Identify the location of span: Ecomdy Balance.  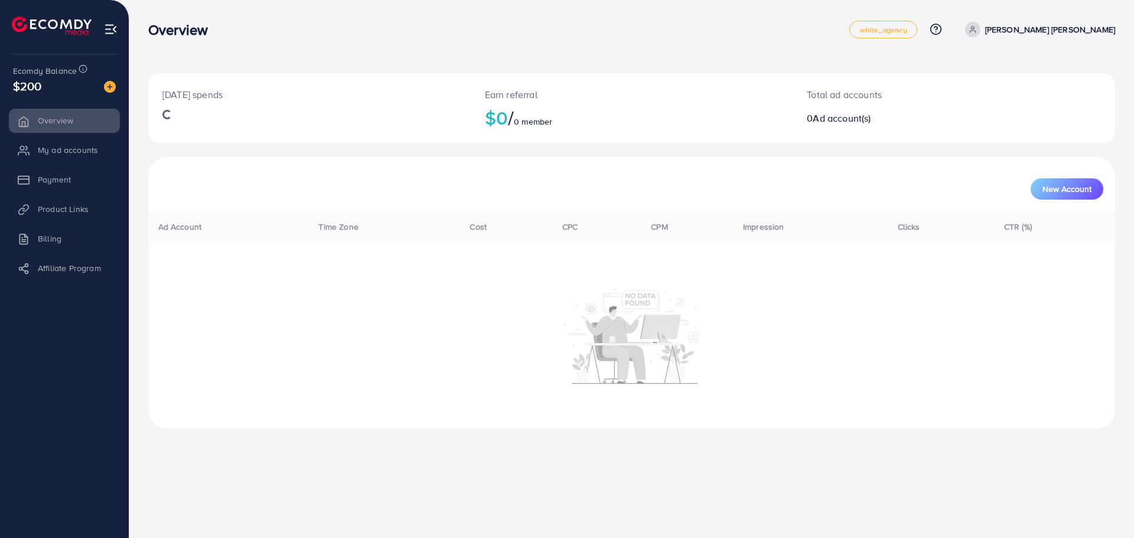
(45, 71).